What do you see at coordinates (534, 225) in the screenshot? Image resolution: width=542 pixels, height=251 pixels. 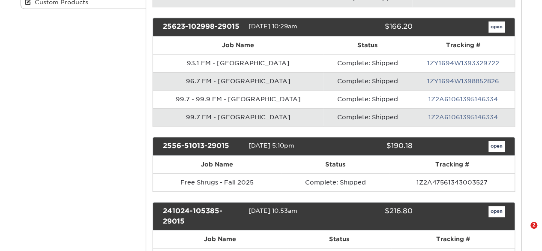 I see `span: 2` at bounding box center [534, 225].